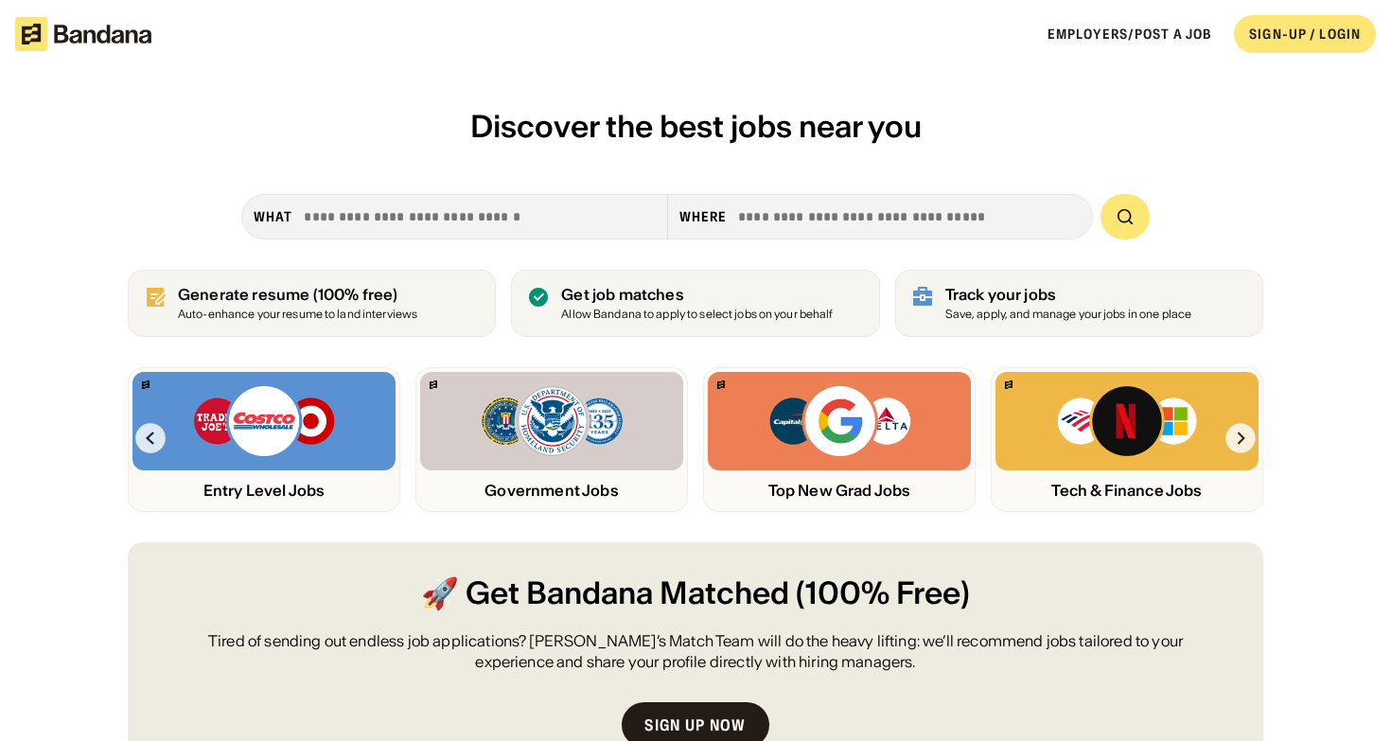 The width and height of the screenshot is (1391, 741). I want to click on a: Generate resume (100% free)Auto-enhance your resume to land interviews, so click(311, 303).